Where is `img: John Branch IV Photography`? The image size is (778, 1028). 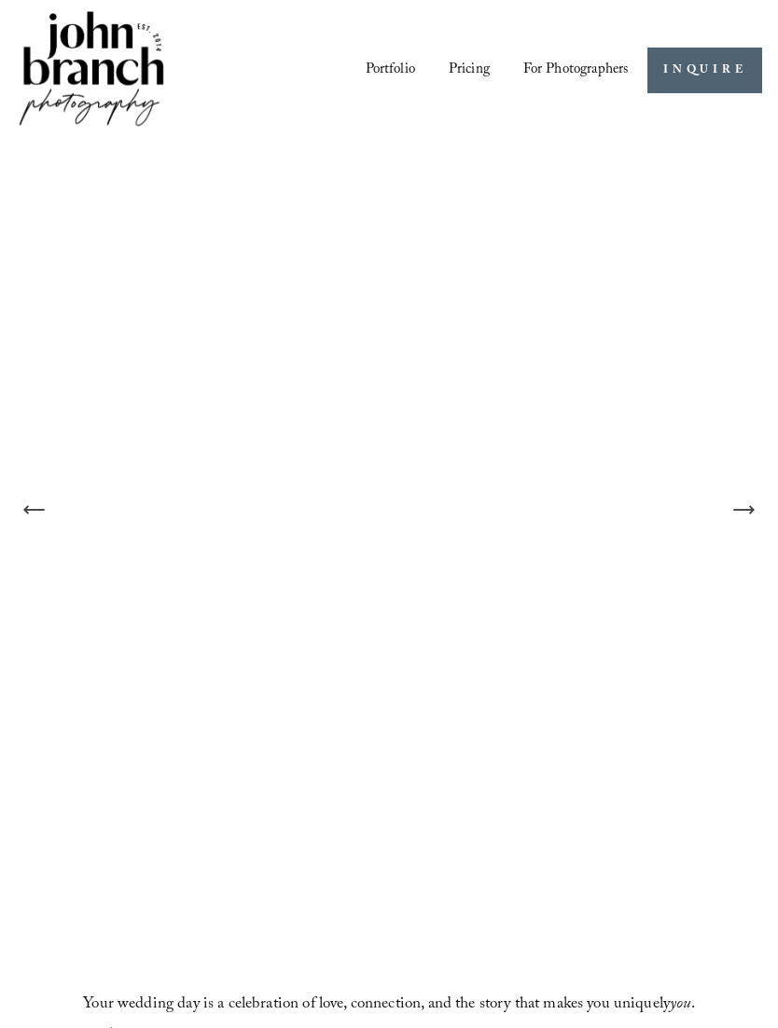
img: John Branch IV Photography is located at coordinates (91, 70).